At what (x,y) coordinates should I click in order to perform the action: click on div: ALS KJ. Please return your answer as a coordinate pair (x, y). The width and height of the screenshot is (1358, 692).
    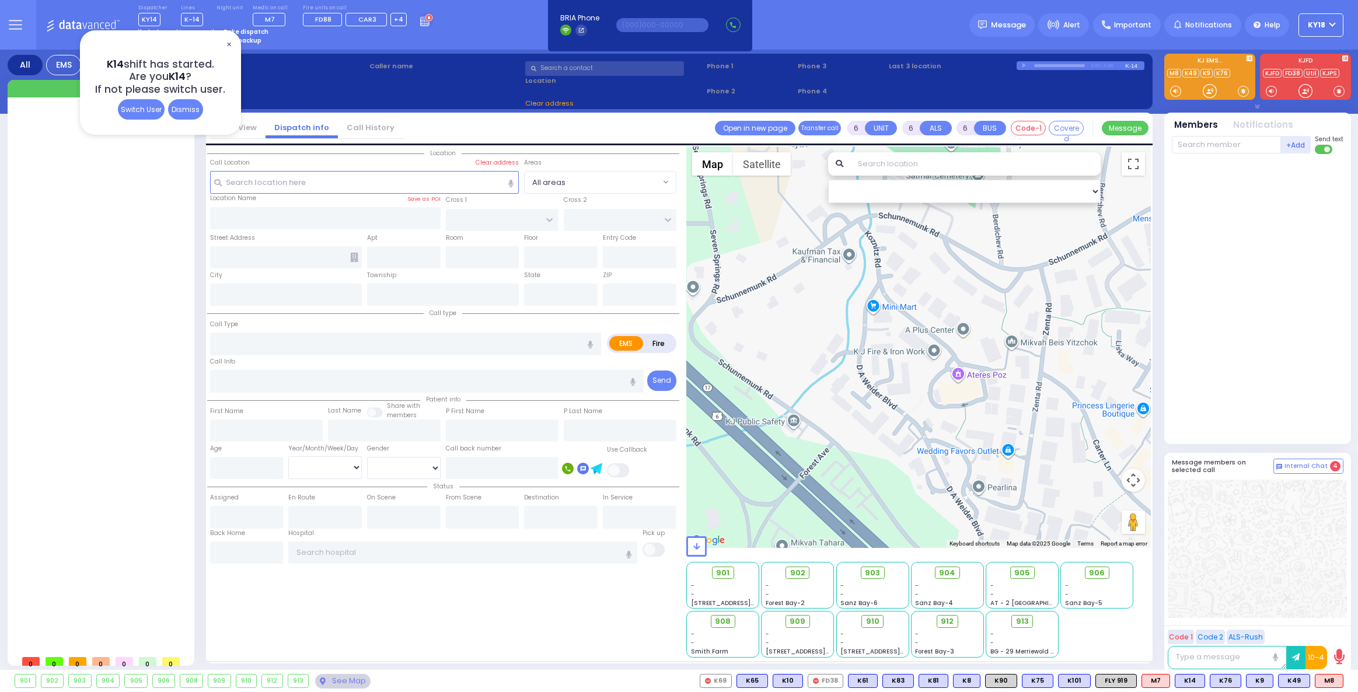
    Looking at the image, I should click on (1329, 681).